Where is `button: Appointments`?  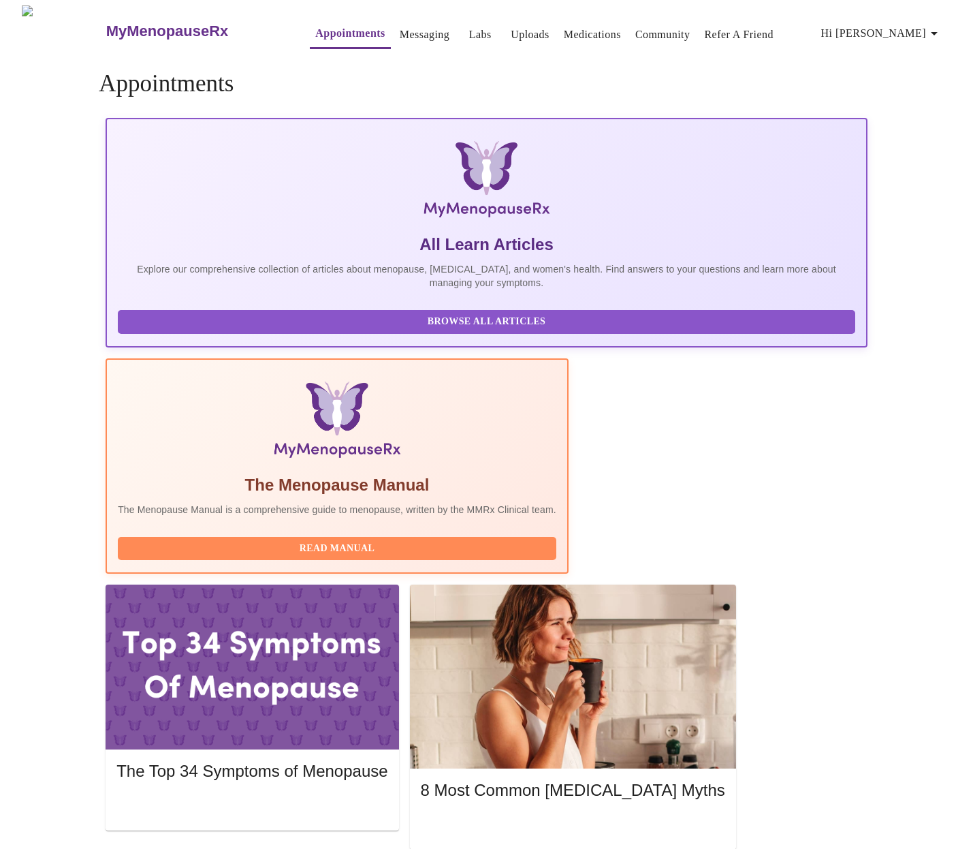 button: Appointments is located at coordinates (350, 34).